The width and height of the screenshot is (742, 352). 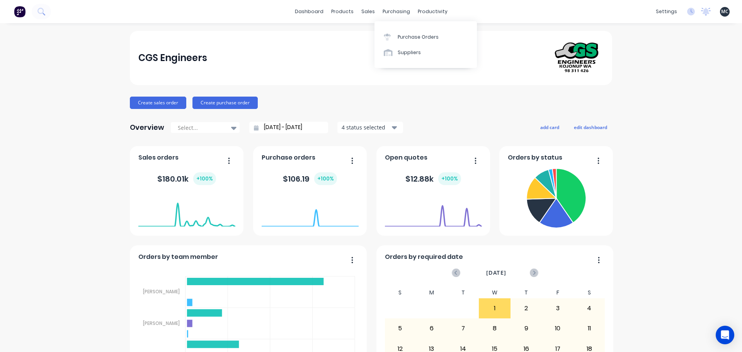 I want to click on div: 2, so click(x=526, y=308).